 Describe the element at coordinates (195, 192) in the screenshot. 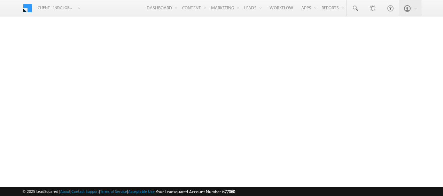

I see `span: Your Leadsquared Account Number is` at that location.